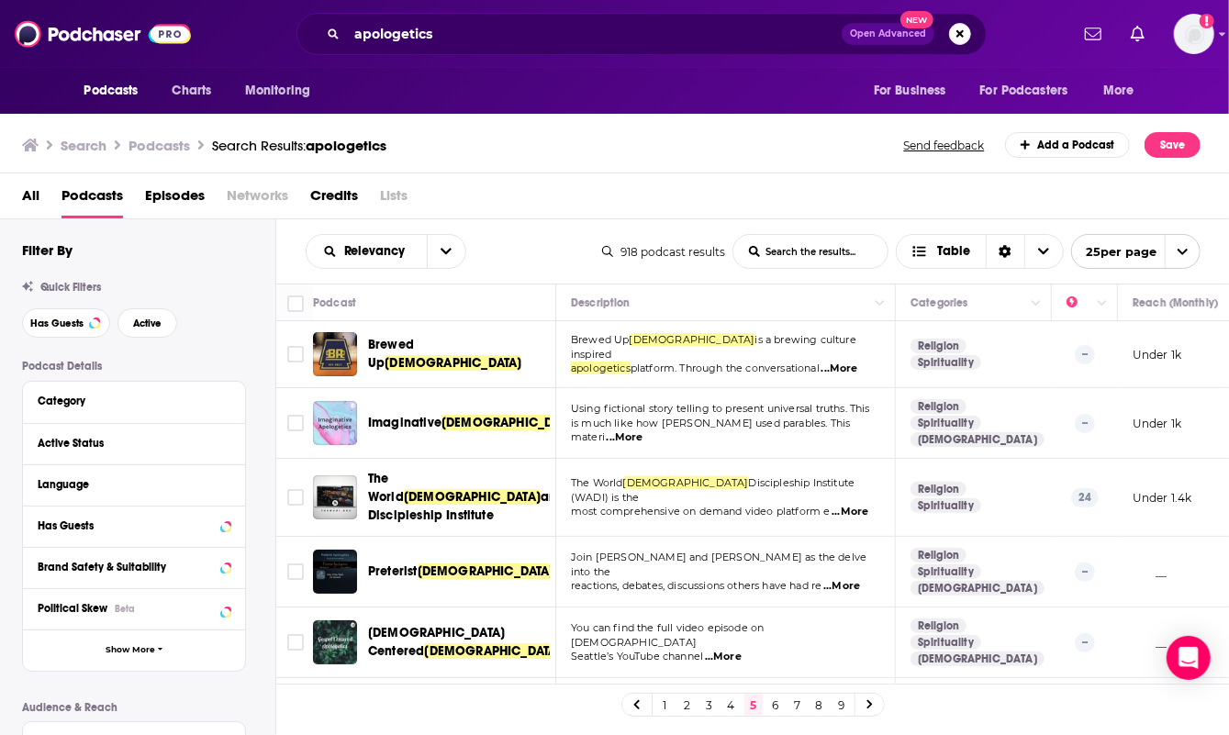  Describe the element at coordinates (1005, 251) in the screenshot. I see `div: Sort Direction` at that location.